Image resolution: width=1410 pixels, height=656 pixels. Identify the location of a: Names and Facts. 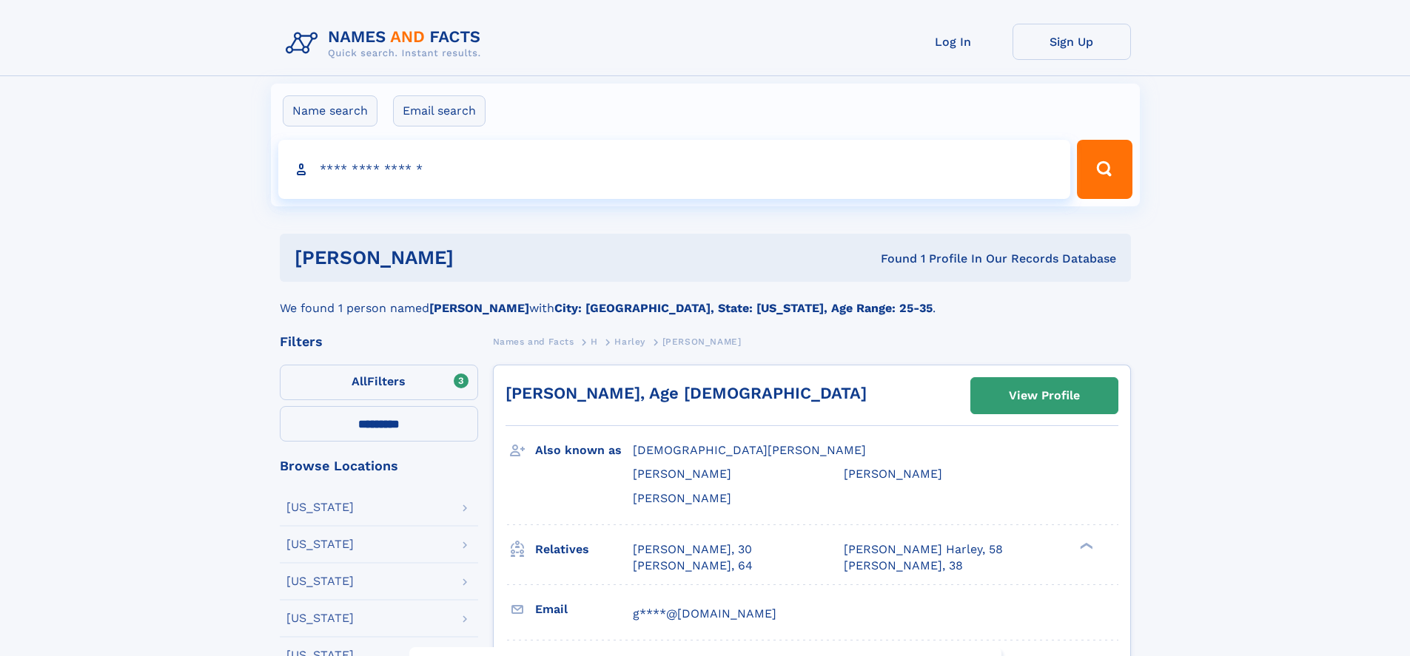
(533, 341).